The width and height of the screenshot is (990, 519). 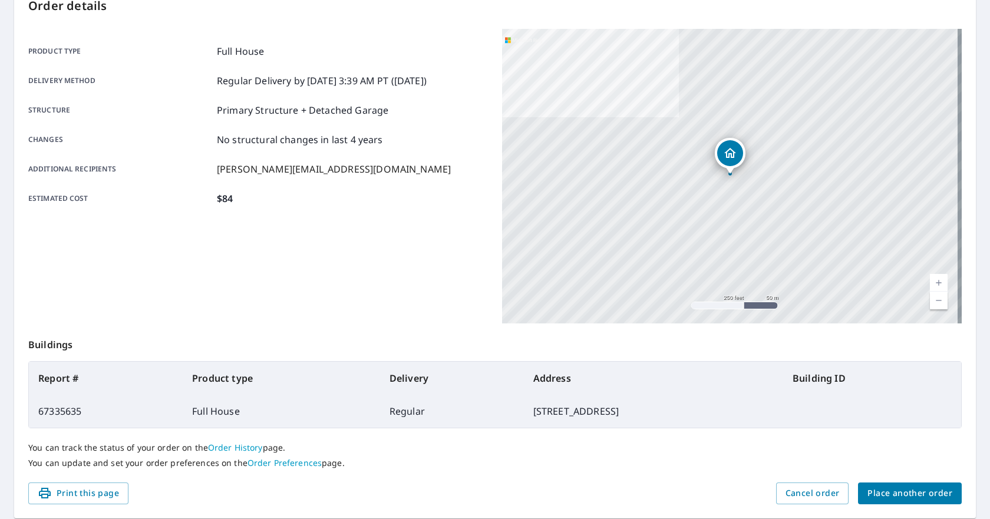 I want to click on p: Delivery method, so click(x=120, y=81).